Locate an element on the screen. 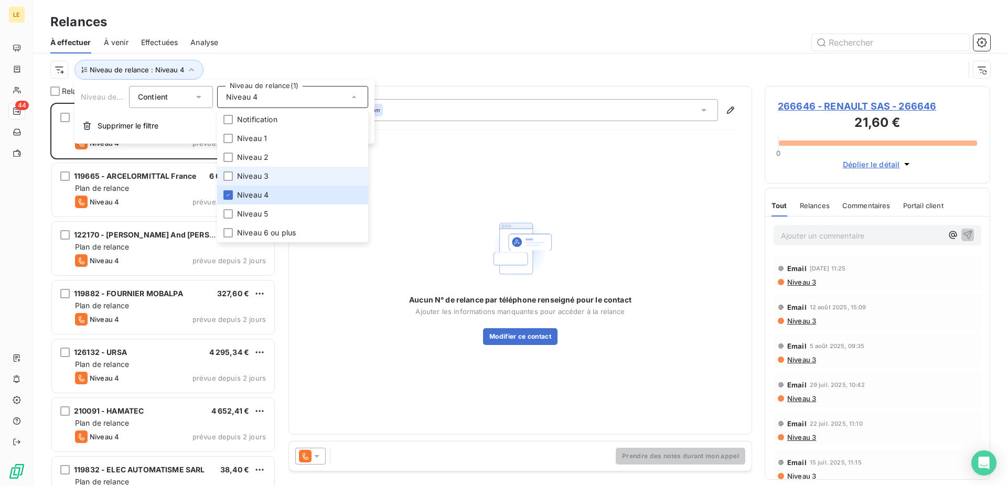  span: Commentaires is located at coordinates (867, 206).